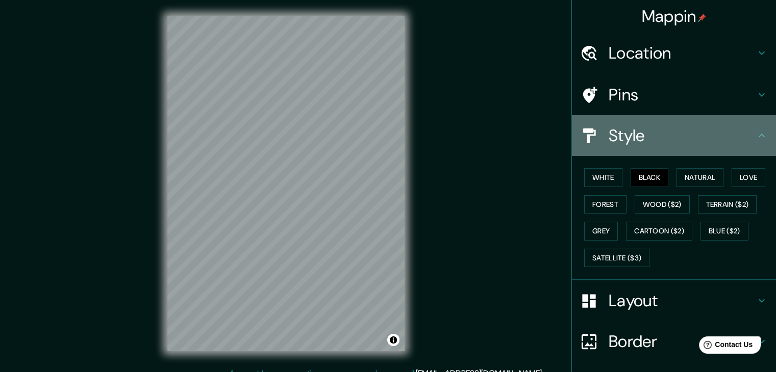 The image size is (776, 372). Describe the element at coordinates (649, 178) in the screenshot. I see `button: Black` at that location.